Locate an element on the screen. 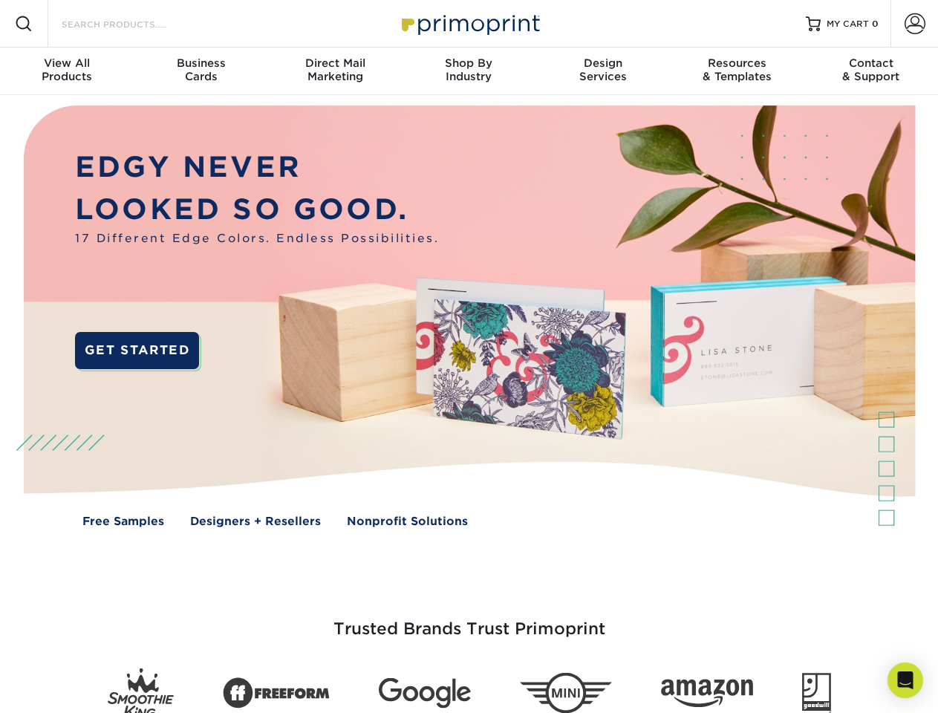 Image resolution: width=938 pixels, height=713 pixels. img: Google is located at coordinates (425, 693).